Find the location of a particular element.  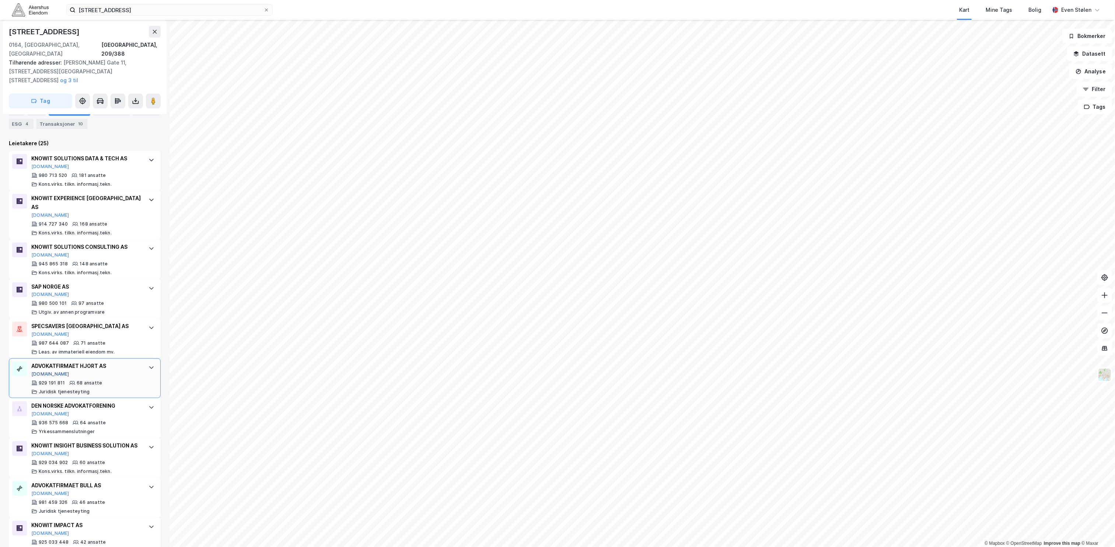

input: Søk på adresse, matrikkel, gårdeiere, leietakere eller personer is located at coordinates (169, 10).